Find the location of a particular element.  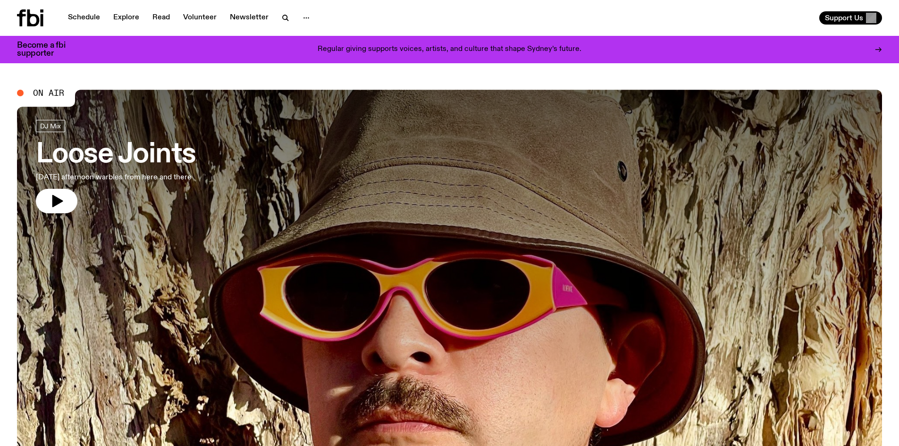

a: Explore is located at coordinates (126, 18).